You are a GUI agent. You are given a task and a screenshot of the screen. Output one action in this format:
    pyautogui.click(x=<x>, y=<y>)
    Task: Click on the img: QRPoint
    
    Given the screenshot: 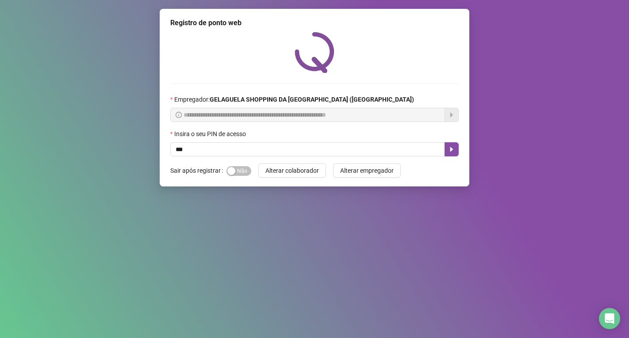 What is the action you would take?
    pyautogui.click(x=314, y=52)
    